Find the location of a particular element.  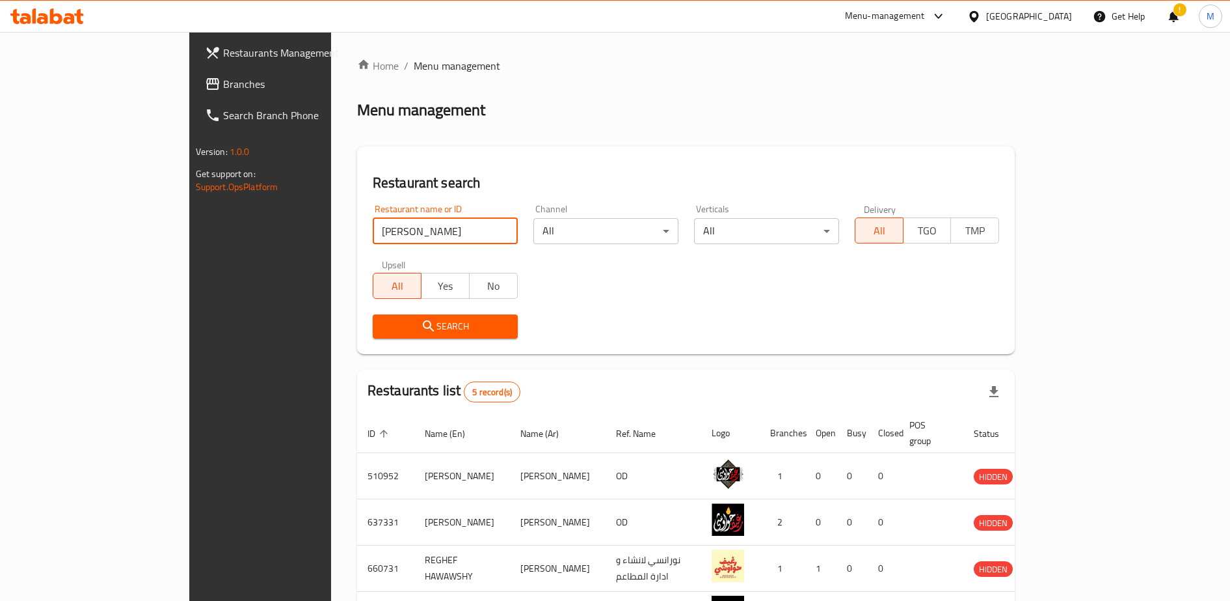

span: ID is located at coordinates (380, 433).